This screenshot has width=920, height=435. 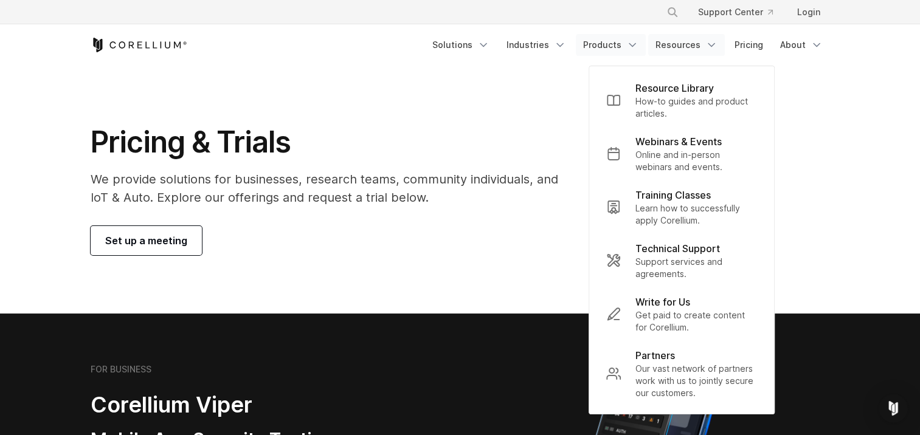 What do you see at coordinates (146, 241) in the screenshot?
I see `a: Set up a meeting` at bounding box center [146, 241].